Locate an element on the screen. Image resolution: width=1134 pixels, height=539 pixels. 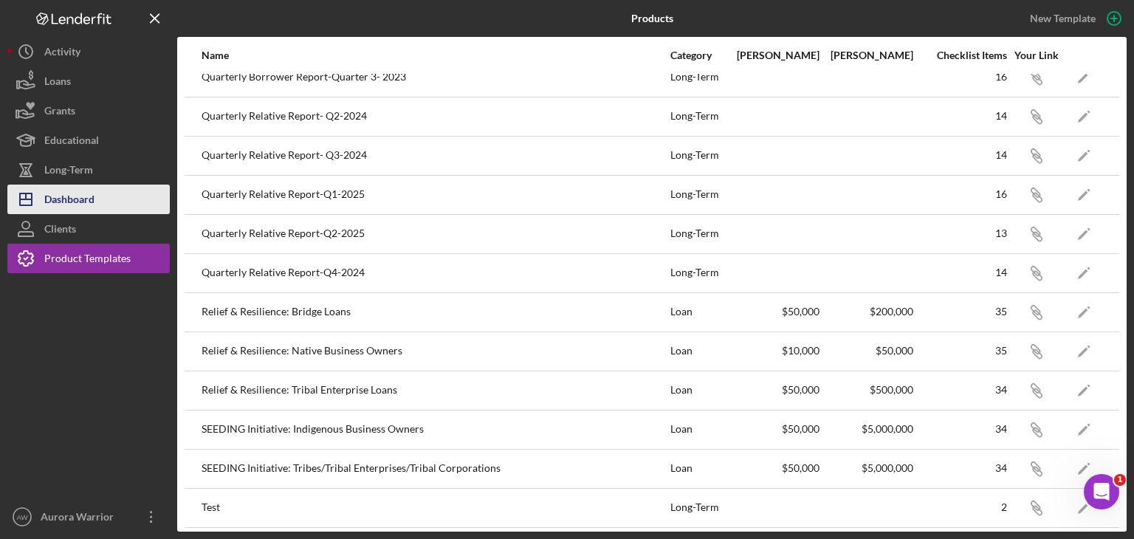
div: Product Templates is located at coordinates (87, 260).